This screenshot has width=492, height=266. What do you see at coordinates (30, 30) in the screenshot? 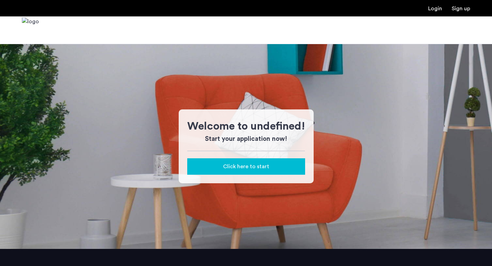
I see `a: Cazamio Logo` at bounding box center [30, 30].